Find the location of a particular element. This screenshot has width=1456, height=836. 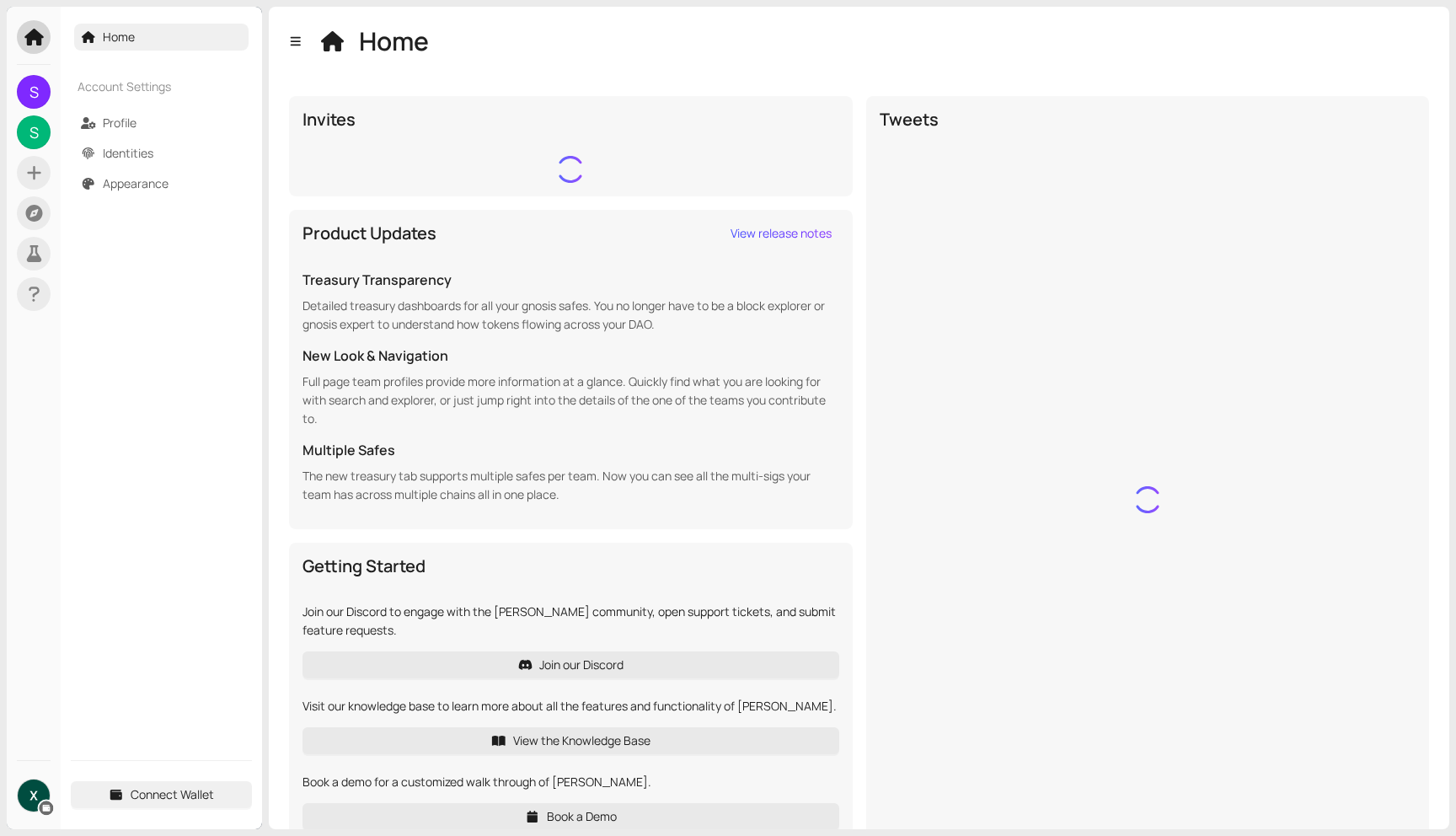

img: ACg8ocL2PLSHMB-tEaOxArXAbWMbuPQZH6xV--tiP_qvgO-k-ozjdA=s500 is located at coordinates (34, 795).